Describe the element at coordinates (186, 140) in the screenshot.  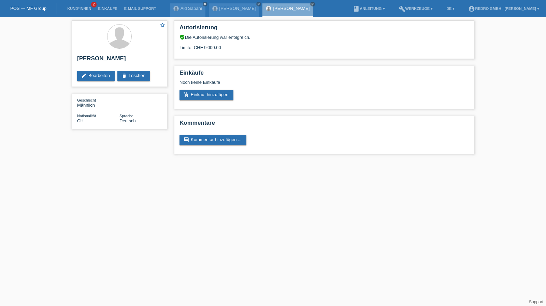
I see `i: comment` at that location.